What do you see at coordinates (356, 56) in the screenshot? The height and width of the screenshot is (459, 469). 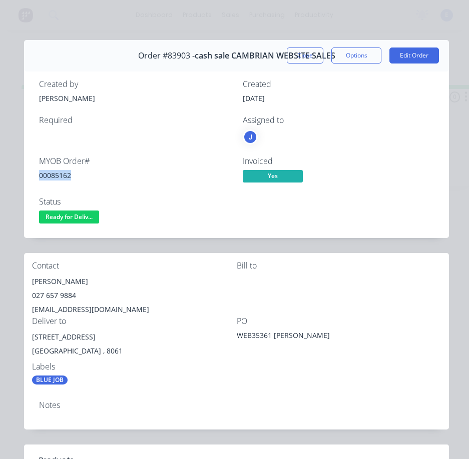 I see `button: Options` at bounding box center [356, 56].